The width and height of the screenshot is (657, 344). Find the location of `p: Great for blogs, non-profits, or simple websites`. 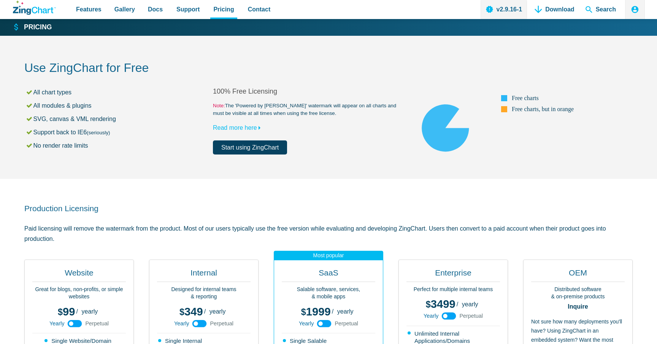

p: Great for blogs, non-profits, or simple websites is located at coordinates (79, 293).